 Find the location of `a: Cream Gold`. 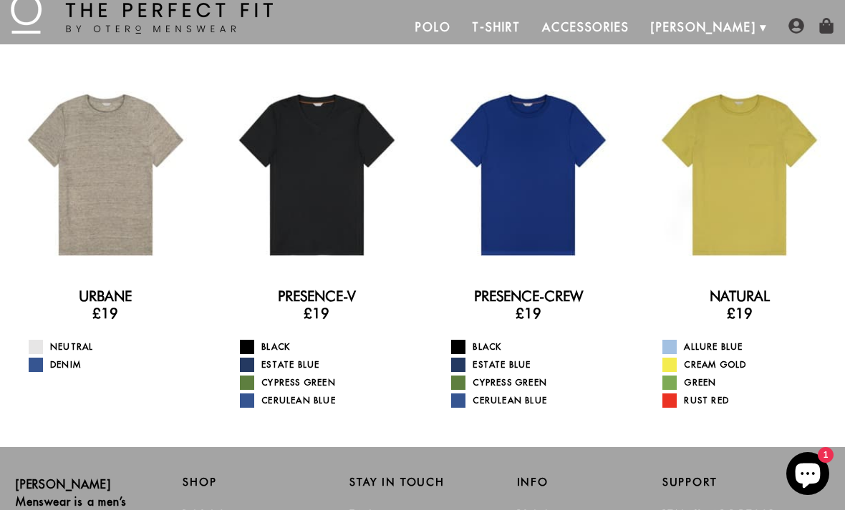

a: Cream Gold is located at coordinates (748, 365).